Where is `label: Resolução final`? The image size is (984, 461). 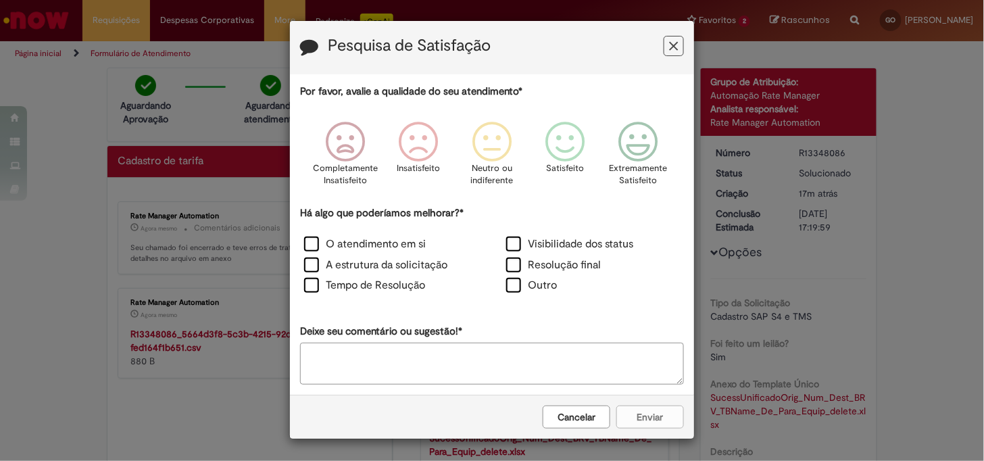 label: Resolução final is located at coordinates (553, 265).